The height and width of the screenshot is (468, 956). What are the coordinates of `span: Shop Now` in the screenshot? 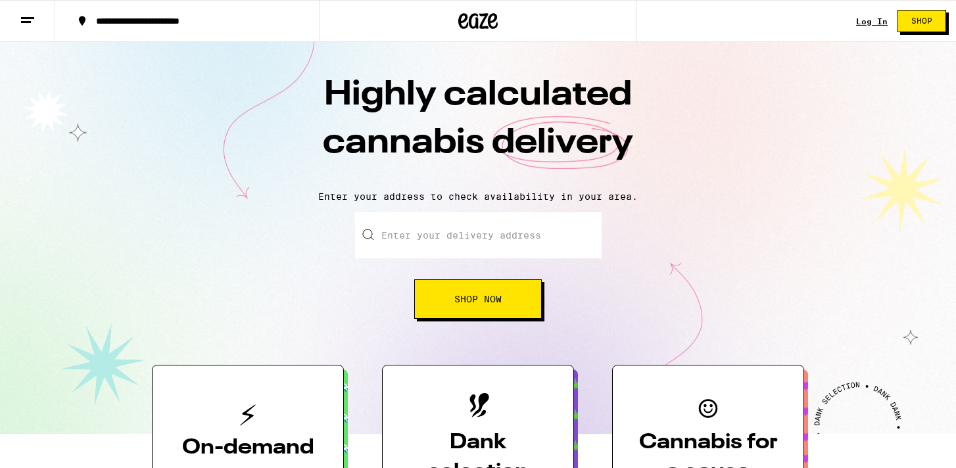 It's located at (478, 299).